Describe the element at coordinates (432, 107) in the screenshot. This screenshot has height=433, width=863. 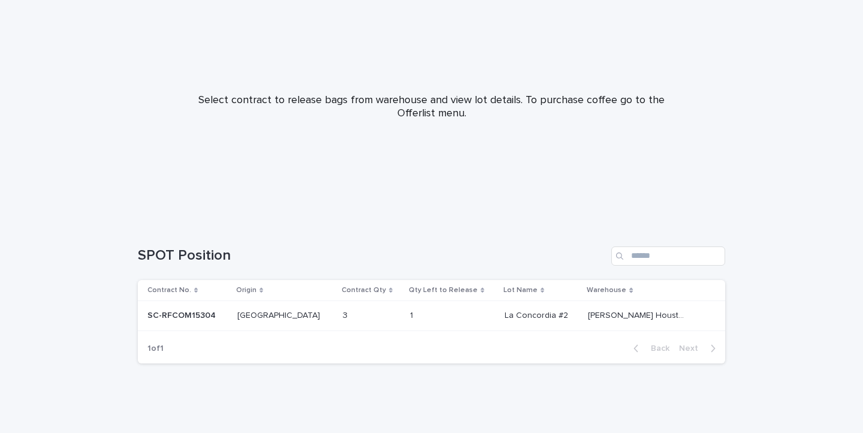
I see `p: Select contract to release bags from warehouse and view lot details. To purchase coffee go to the...` at that location.